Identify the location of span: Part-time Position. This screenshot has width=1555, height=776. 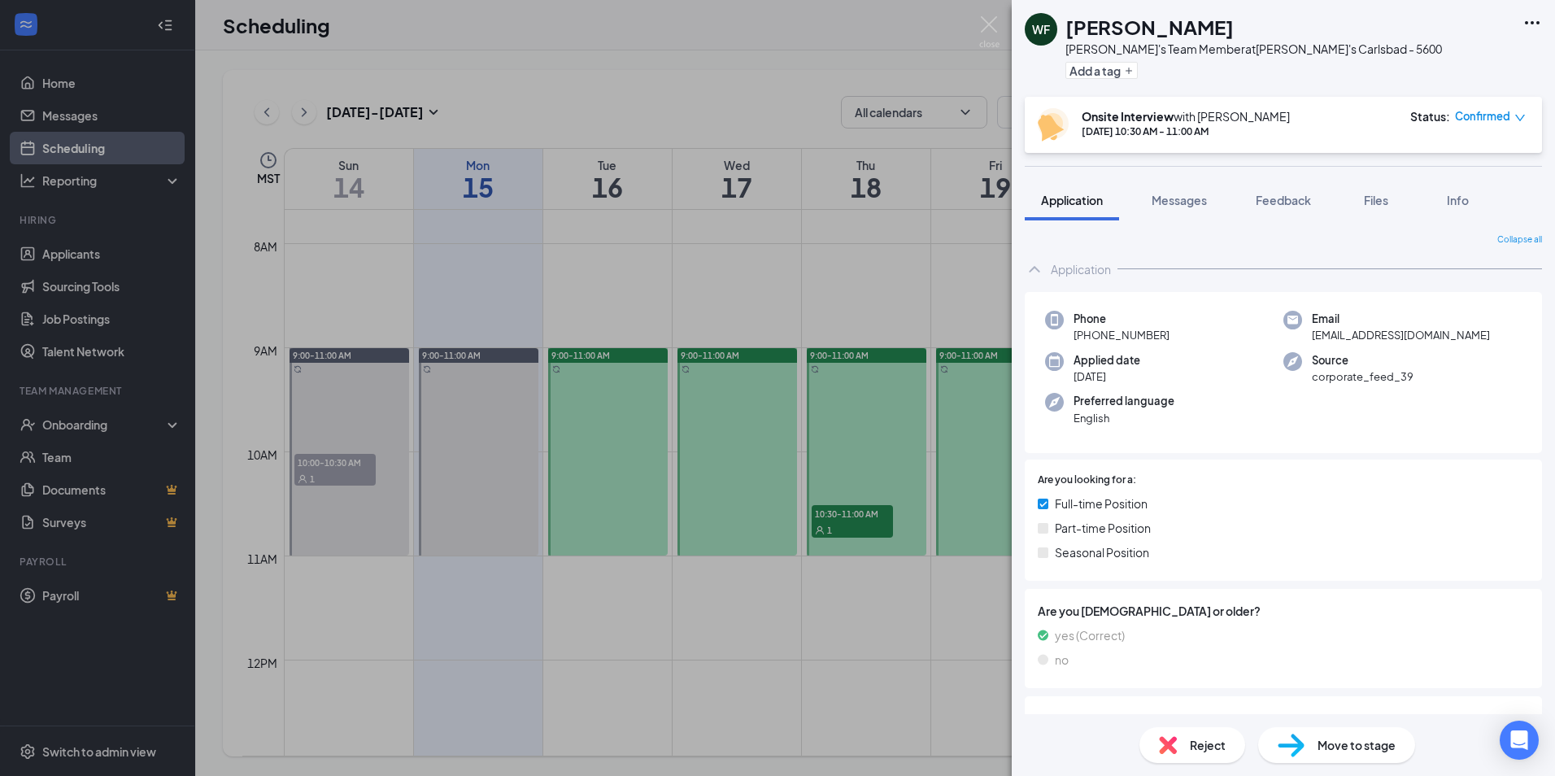
(1103, 528).